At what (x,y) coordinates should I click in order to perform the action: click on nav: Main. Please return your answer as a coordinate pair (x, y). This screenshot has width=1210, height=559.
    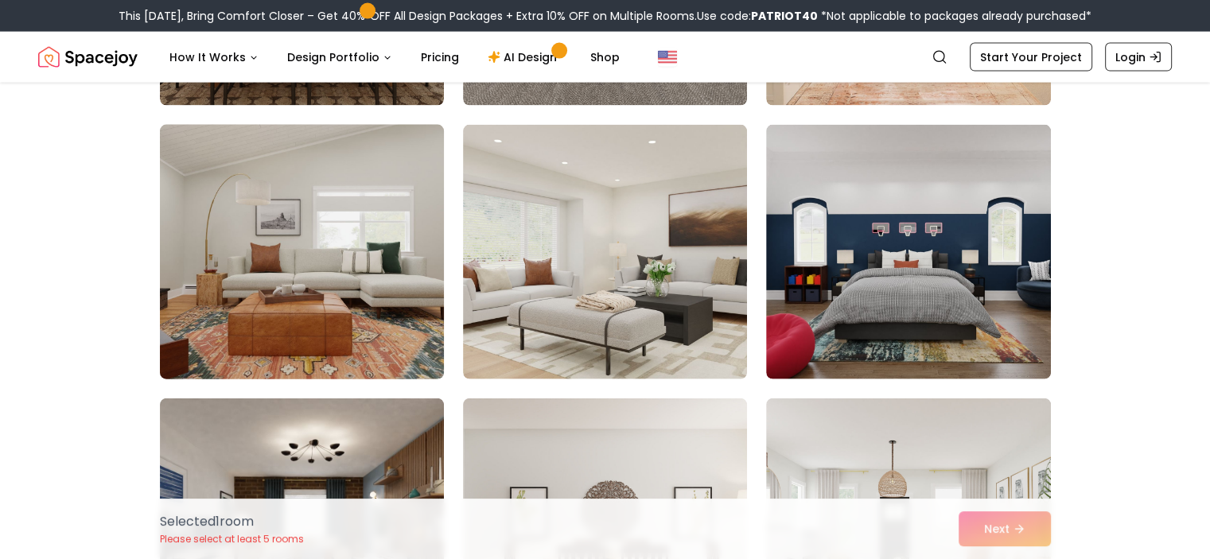
    Looking at the image, I should click on (394, 57).